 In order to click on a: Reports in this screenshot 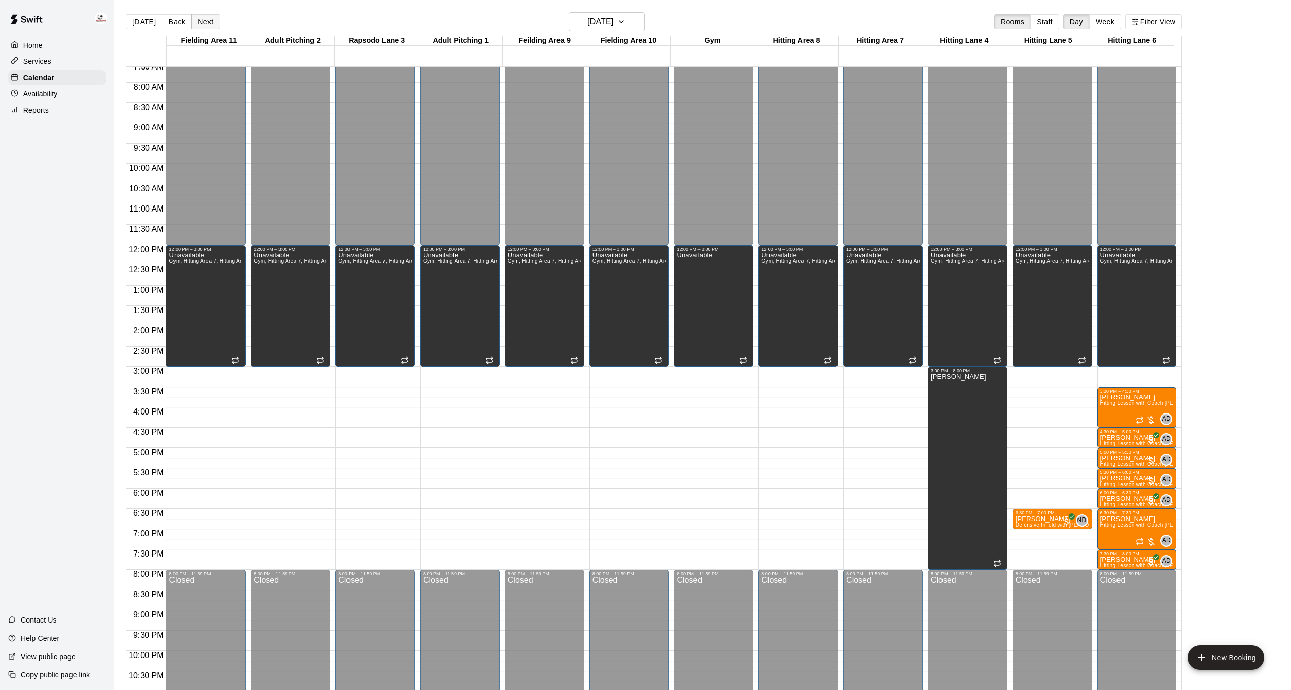, I will do `click(57, 110)`.